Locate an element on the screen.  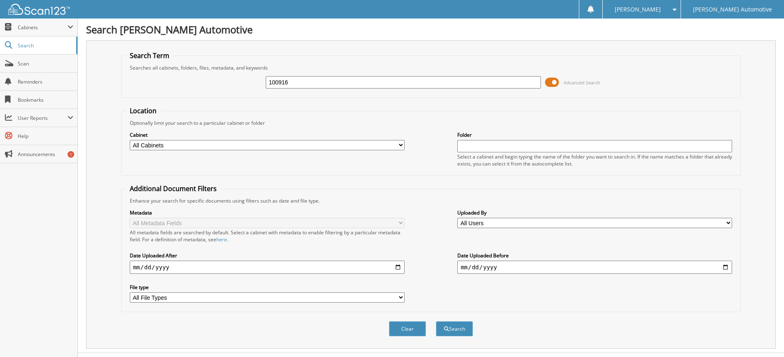
legend: Search Term is located at coordinates (150, 56).